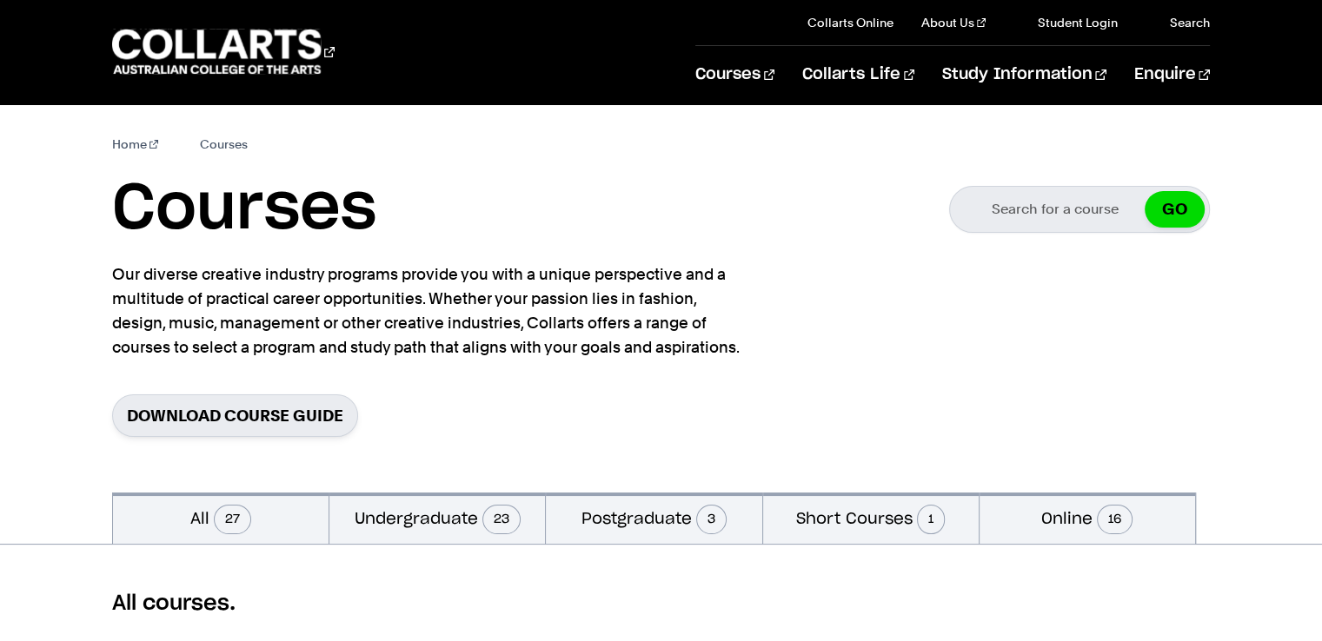 The image size is (1322, 641). What do you see at coordinates (1024, 75) in the screenshot?
I see `a: Study Information` at bounding box center [1024, 75].